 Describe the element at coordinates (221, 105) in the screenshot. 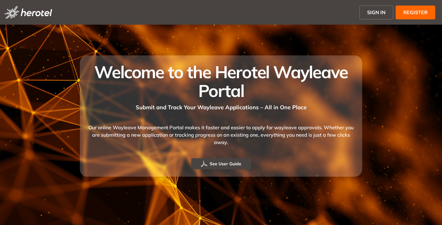

I see `div: Submit and Track Your Wayleave Applications – All in One Place` at that location.